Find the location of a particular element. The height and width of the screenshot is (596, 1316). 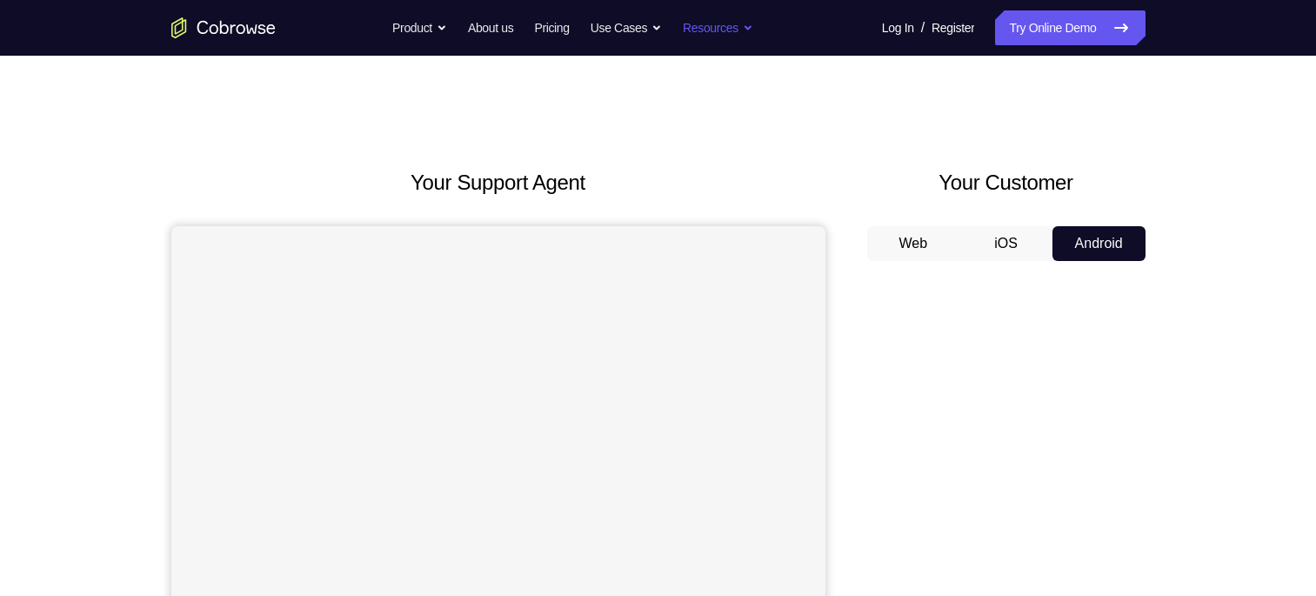

button: Web is located at coordinates (914, 244).